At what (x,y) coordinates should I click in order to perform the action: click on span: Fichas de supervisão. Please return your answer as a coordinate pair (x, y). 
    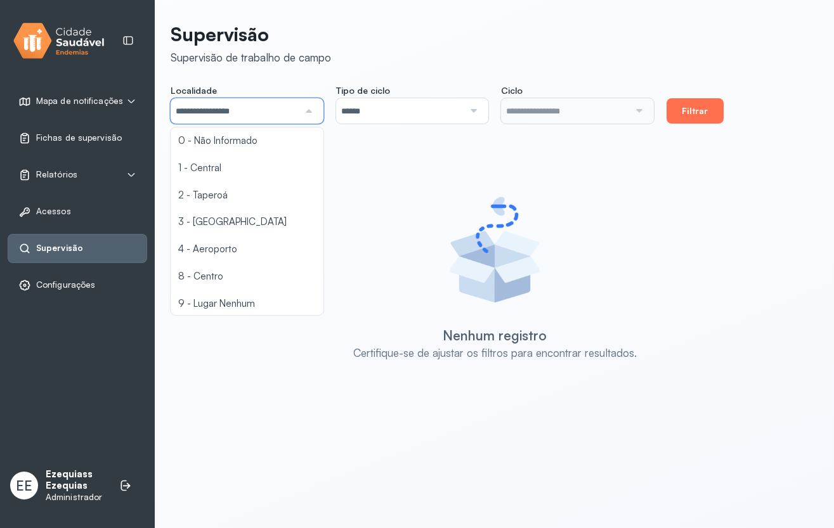
    Looking at the image, I should click on (79, 138).